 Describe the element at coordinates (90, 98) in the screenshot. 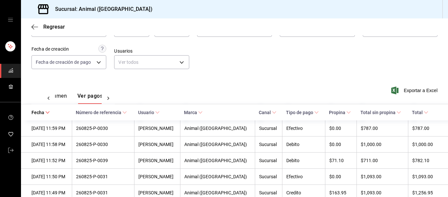

I see `button: Ver pagos` at that location.